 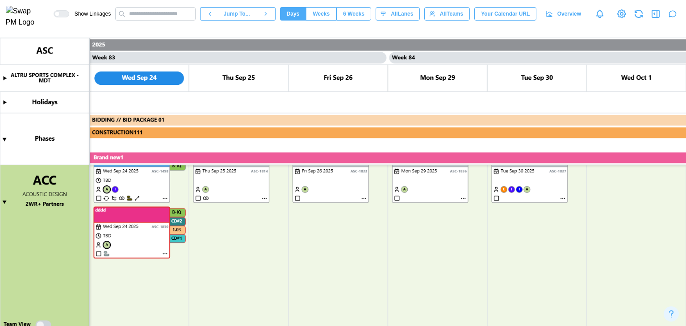 I want to click on button: AllTeams, so click(x=447, y=14).